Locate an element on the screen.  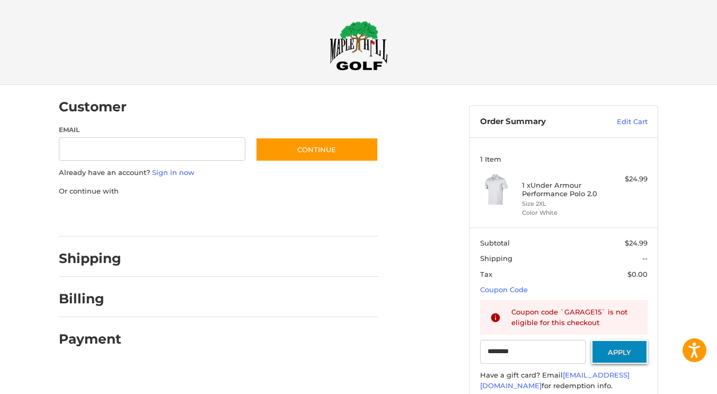
span: $24.99 is located at coordinates (636, 243).